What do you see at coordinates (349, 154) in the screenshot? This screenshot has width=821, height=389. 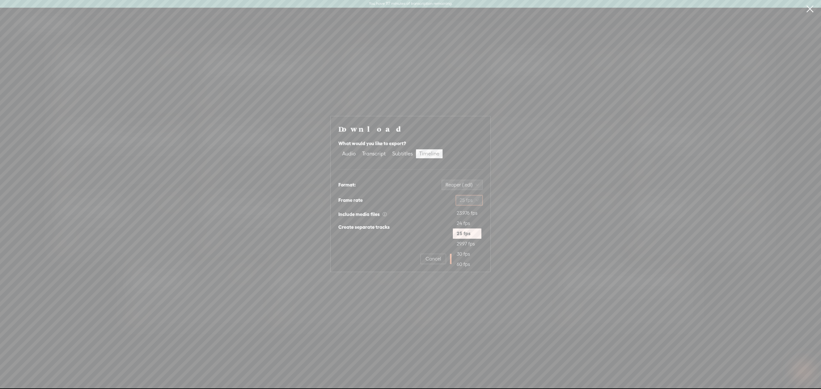 I see `div: Audio` at bounding box center [349, 154].